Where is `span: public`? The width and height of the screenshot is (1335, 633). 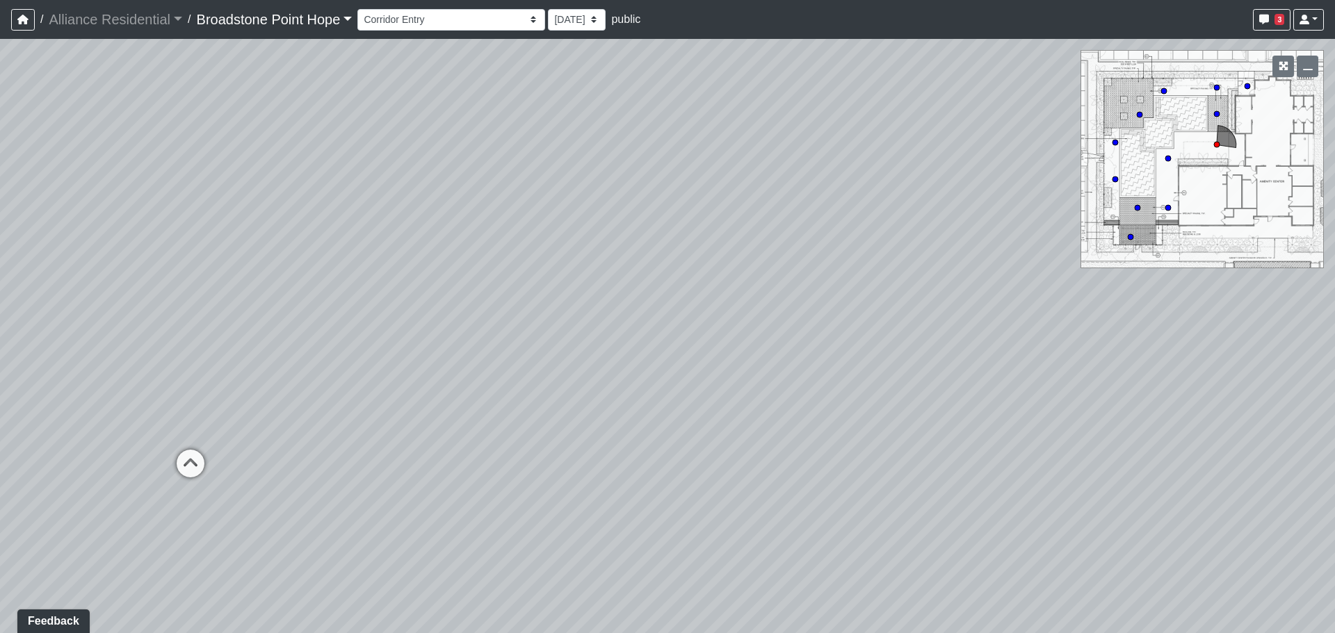 span: public is located at coordinates (626, 19).